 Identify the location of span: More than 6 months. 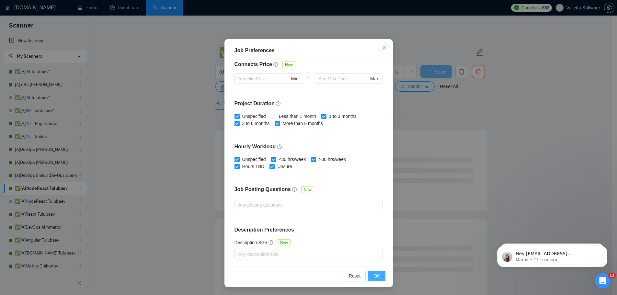
(302, 123).